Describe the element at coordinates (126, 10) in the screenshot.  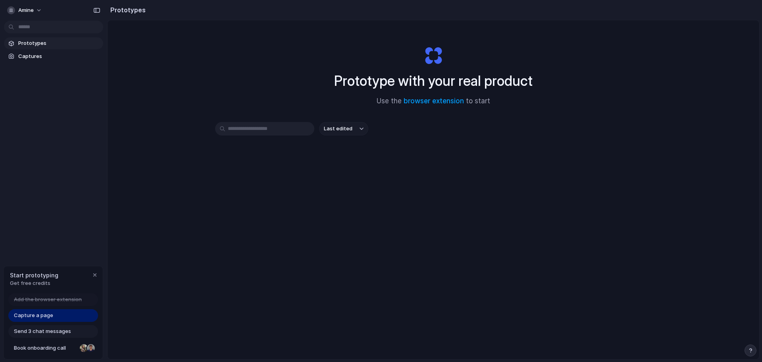
I see `h2: Prototypes` at that location.